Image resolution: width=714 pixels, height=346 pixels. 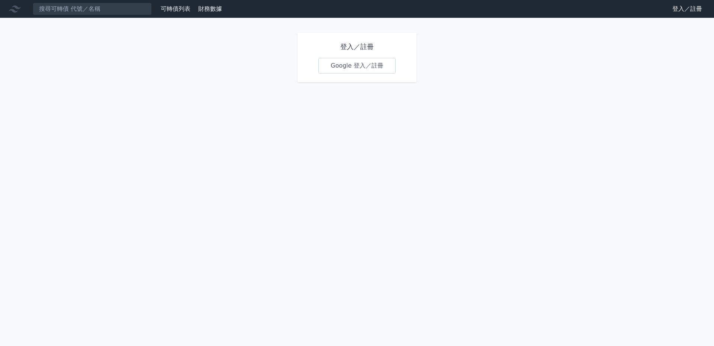 What do you see at coordinates (357, 66) in the screenshot?
I see `a: Google 登入／註冊` at bounding box center [357, 66].